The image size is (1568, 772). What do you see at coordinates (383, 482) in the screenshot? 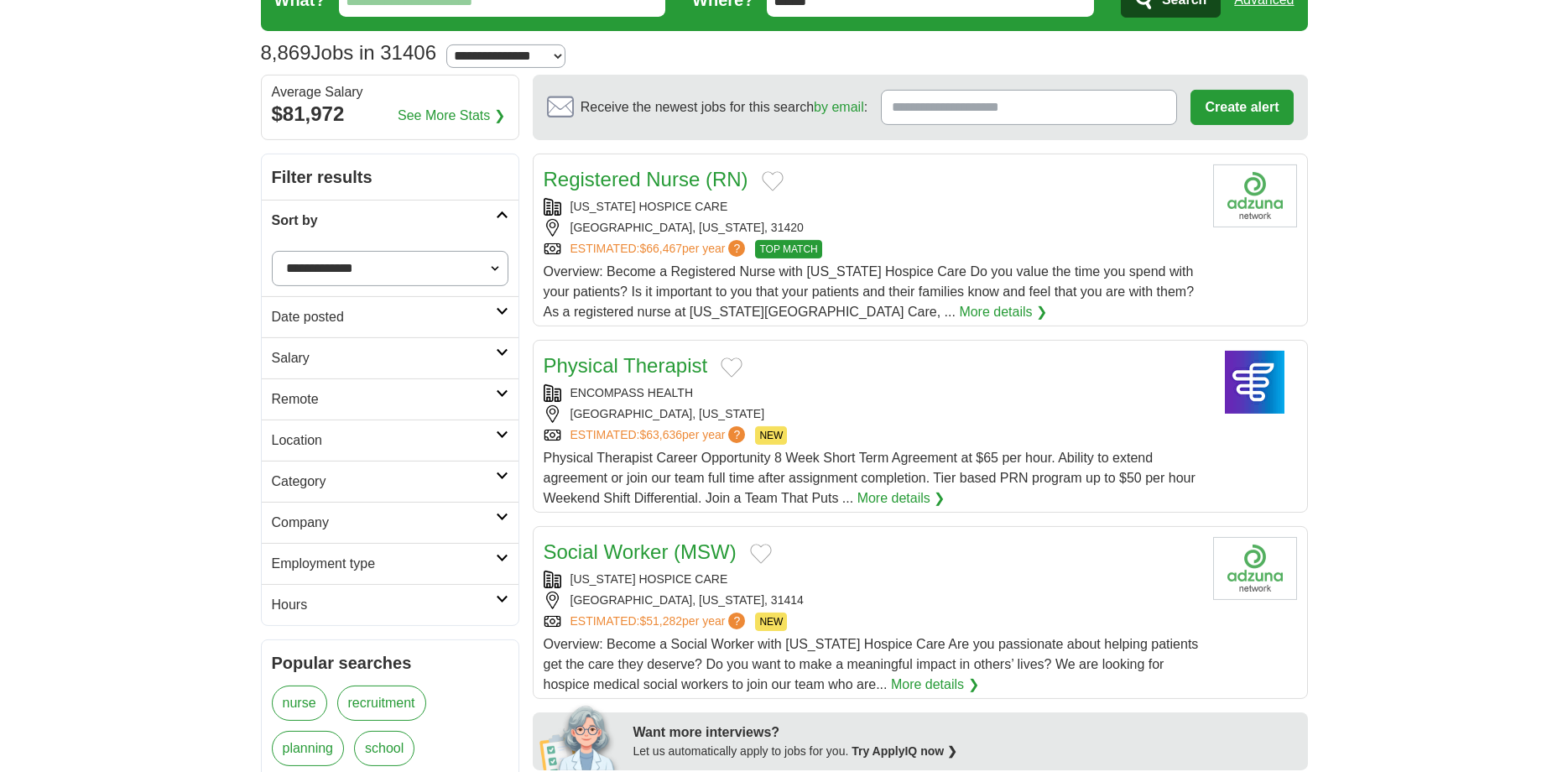
I see `h2: Category` at bounding box center [383, 482].